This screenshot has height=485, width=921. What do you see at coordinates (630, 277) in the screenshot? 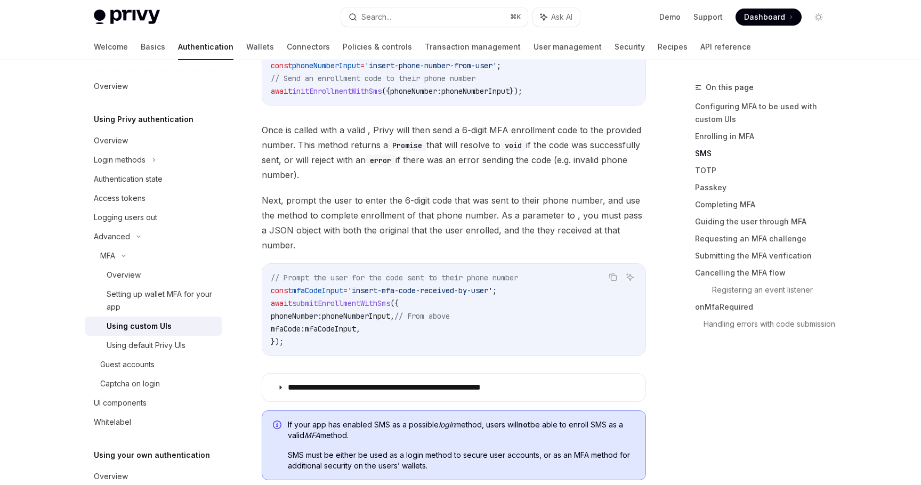
I see `button: Ask AI` at bounding box center [630, 277].